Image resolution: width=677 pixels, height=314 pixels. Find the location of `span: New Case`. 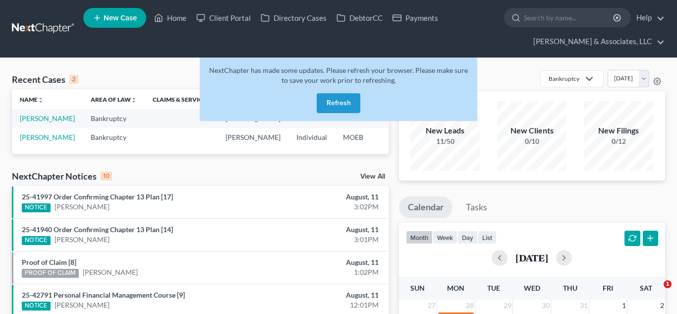

span: New Case is located at coordinates (120, 18).